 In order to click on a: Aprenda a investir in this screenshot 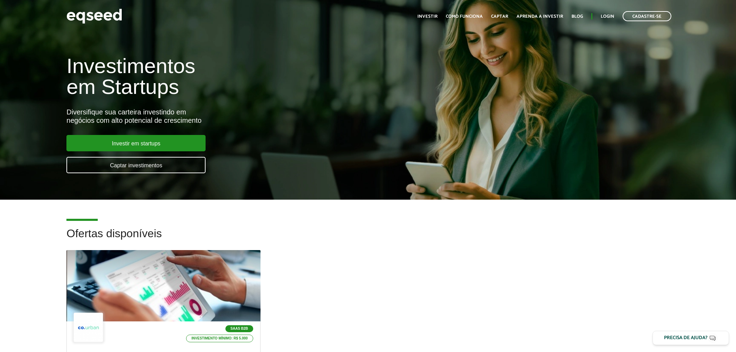, I will do `click(540, 16)`.